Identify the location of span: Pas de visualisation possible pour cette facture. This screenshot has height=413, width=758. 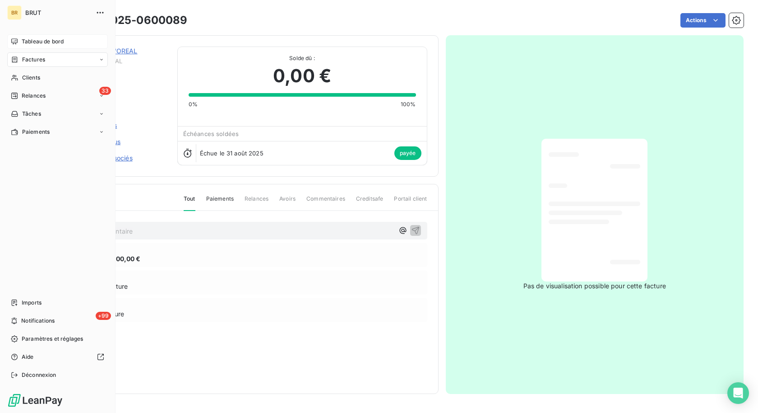
(595, 286).